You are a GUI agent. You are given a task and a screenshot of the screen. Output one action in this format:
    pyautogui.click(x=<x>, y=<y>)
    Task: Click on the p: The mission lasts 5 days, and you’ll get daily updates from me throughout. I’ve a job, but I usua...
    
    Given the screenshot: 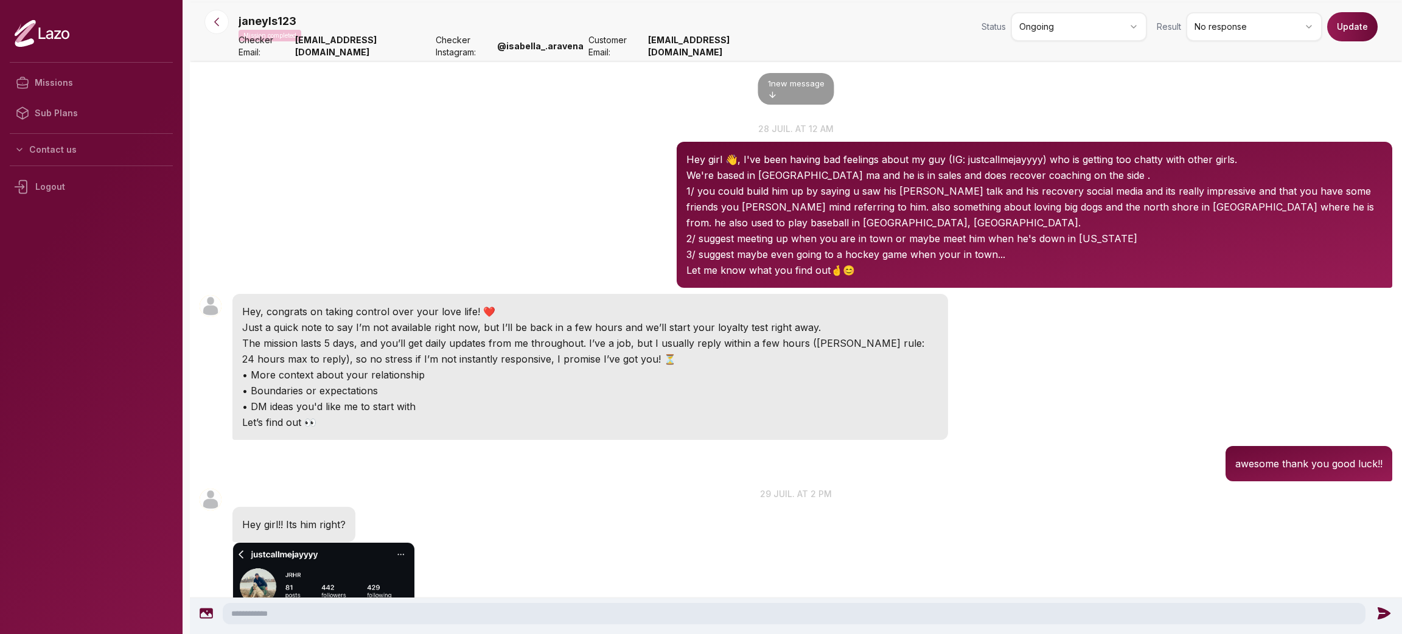 What is the action you would take?
    pyautogui.click(x=590, y=351)
    